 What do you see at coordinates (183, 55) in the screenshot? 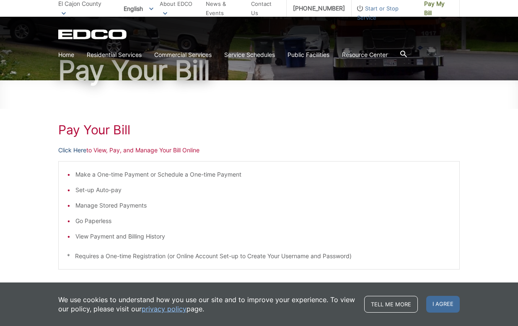
I see `a: Commercial Services` at bounding box center [183, 55].